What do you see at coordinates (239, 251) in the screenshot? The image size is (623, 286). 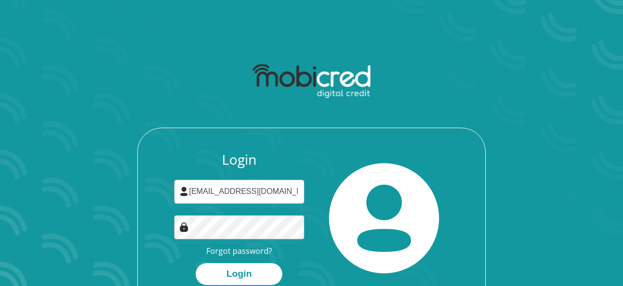 I see `a: Forgot password?` at bounding box center [239, 251].